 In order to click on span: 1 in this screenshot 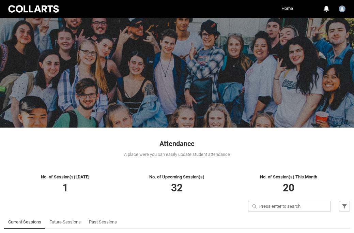, I will do `click(65, 188)`.